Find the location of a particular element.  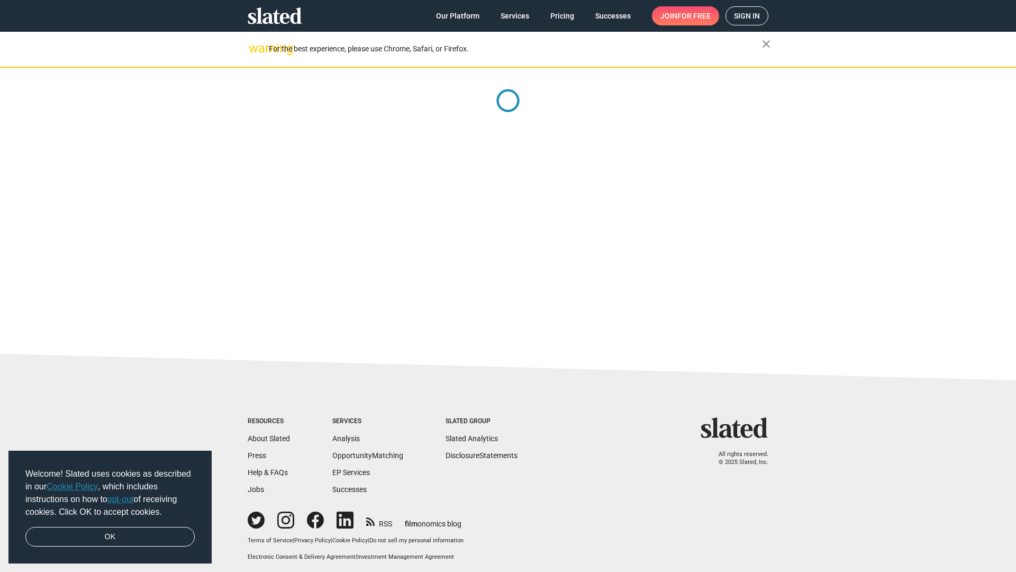

span: for free is located at coordinates (694, 16).